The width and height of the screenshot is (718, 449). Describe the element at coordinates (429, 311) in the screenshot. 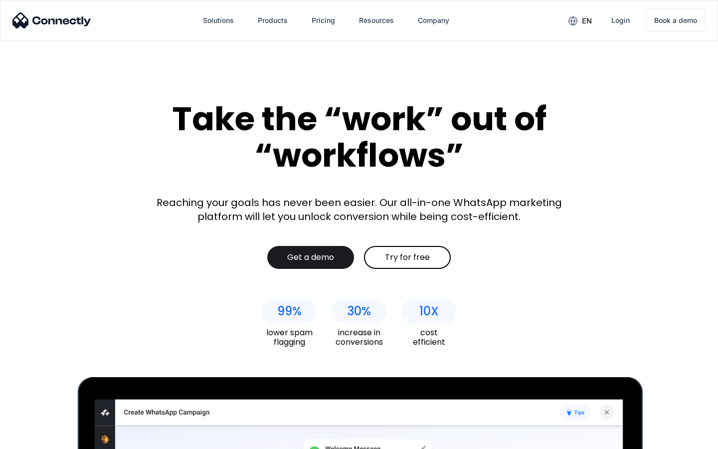

I see `div: 10X` at that location.